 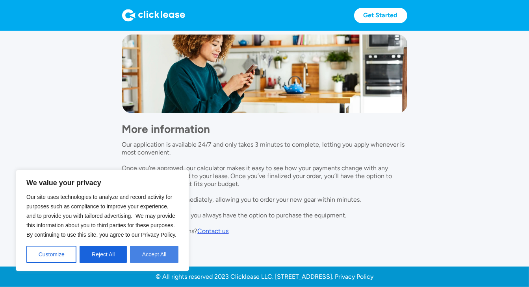 I want to click on p: We value your privacy, so click(x=102, y=183).